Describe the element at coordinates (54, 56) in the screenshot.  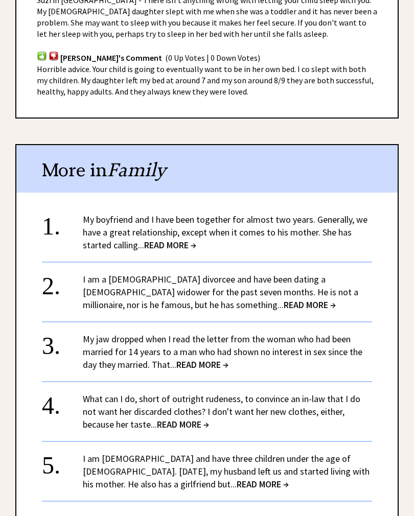
I see `img: votdown.png` at that location.